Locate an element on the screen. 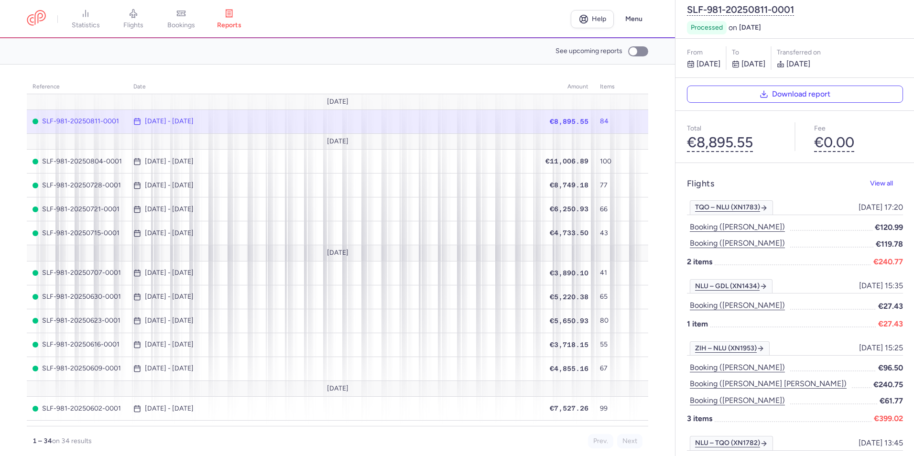 The width and height of the screenshot is (914, 456). td: 43 is located at coordinates (607, 233).